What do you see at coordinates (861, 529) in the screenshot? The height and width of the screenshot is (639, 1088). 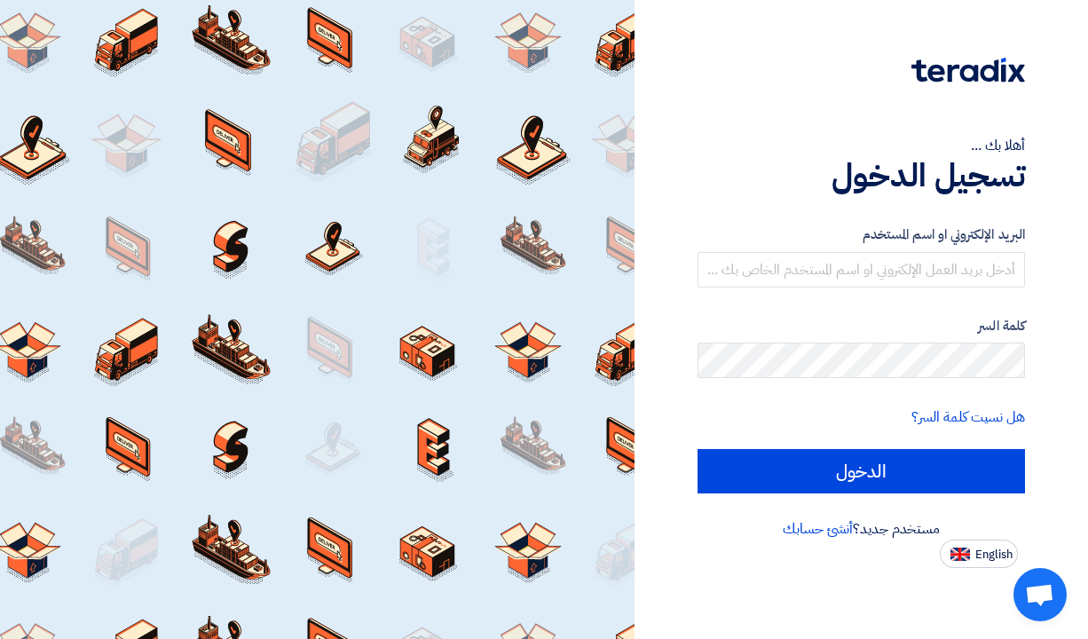 I see `div: مستخدم جديد؟` at bounding box center [861, 529].